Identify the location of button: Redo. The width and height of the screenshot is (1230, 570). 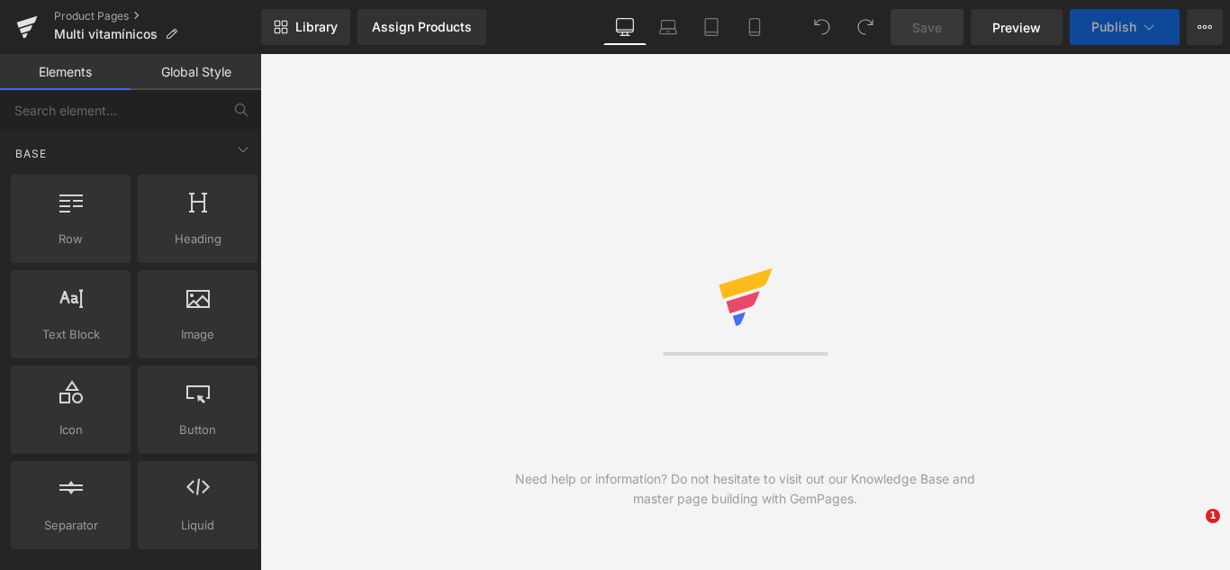
(865, 27).